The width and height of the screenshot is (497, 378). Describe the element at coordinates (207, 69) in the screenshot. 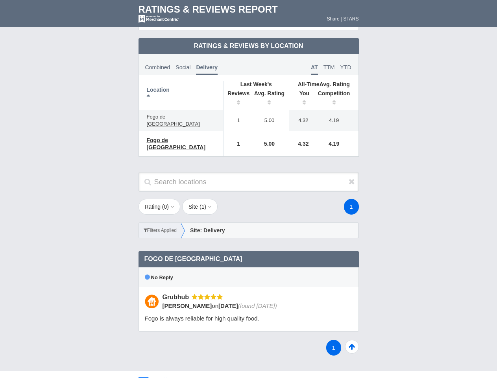

I see `span: Delivery` at that location.